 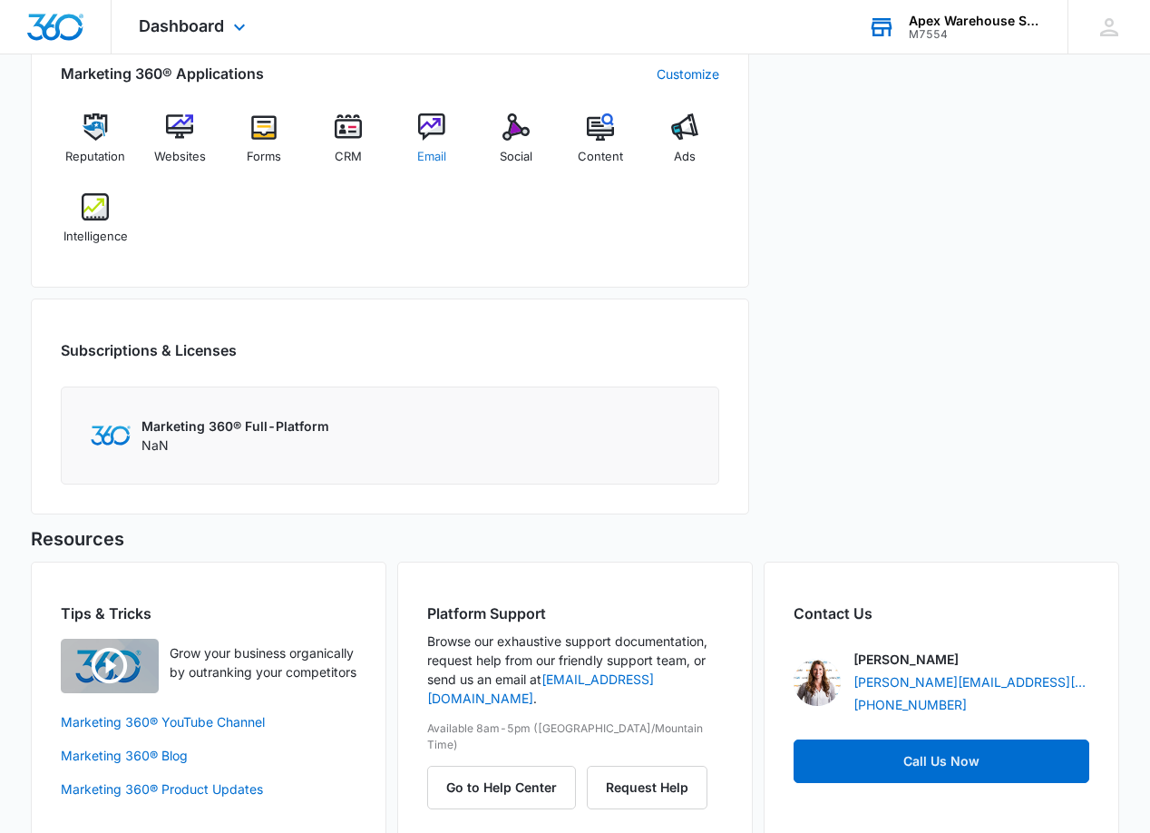 I want to click on div: account name, so click(x=975, y=21).